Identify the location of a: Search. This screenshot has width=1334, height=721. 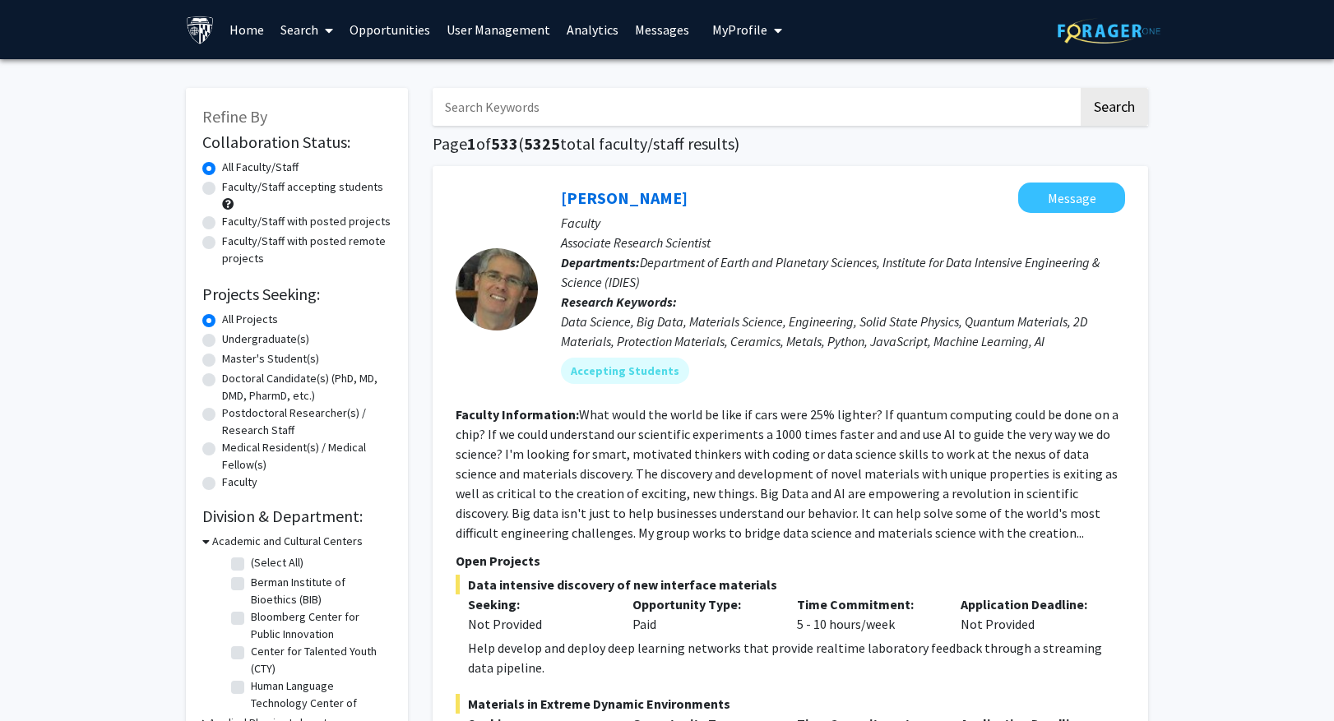
(307, 30).